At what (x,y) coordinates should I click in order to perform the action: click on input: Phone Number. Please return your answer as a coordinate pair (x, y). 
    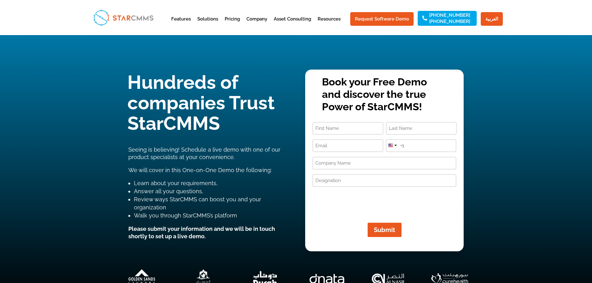
    Looking at the image, I should click on (421, 146).